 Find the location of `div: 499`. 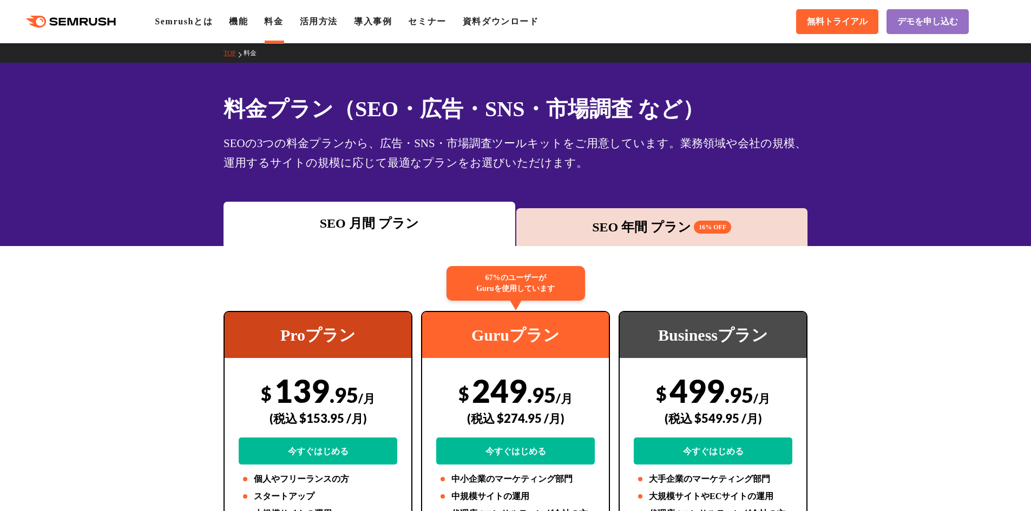

div: 499 is located at coordinates (713, 418).